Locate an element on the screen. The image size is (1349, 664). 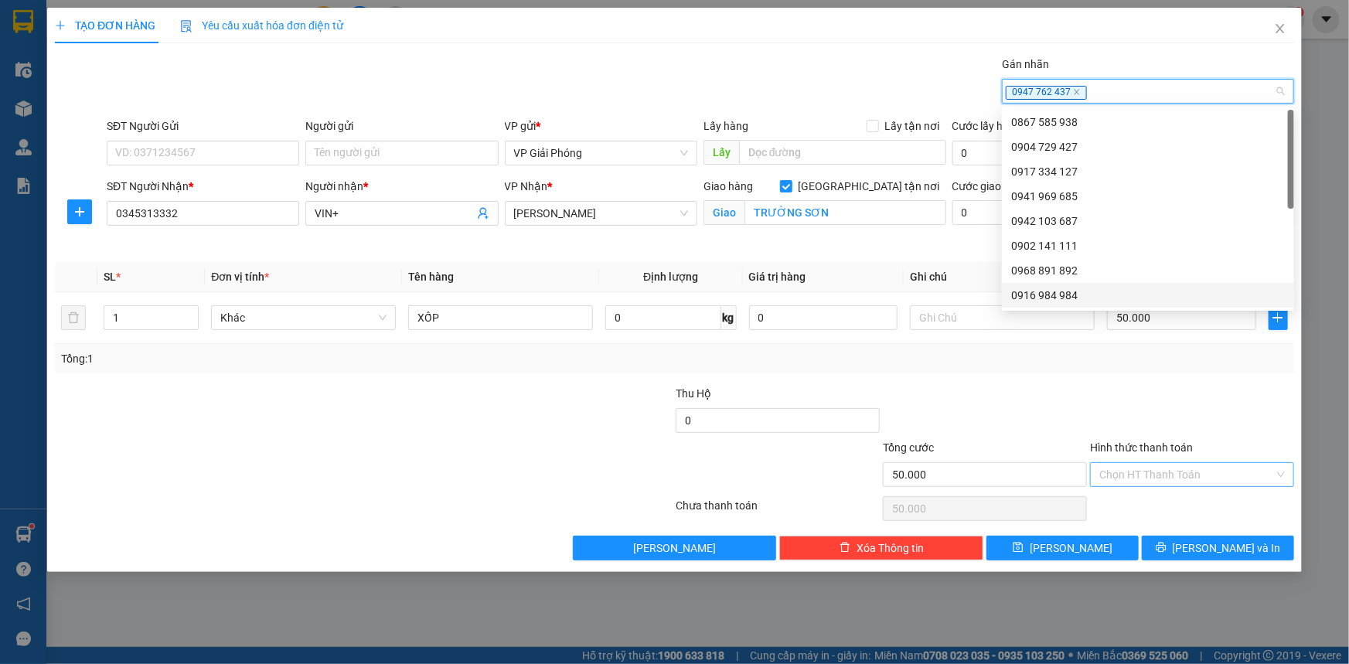
div: 0916 984 984 is located at coordinates (1148, 295).